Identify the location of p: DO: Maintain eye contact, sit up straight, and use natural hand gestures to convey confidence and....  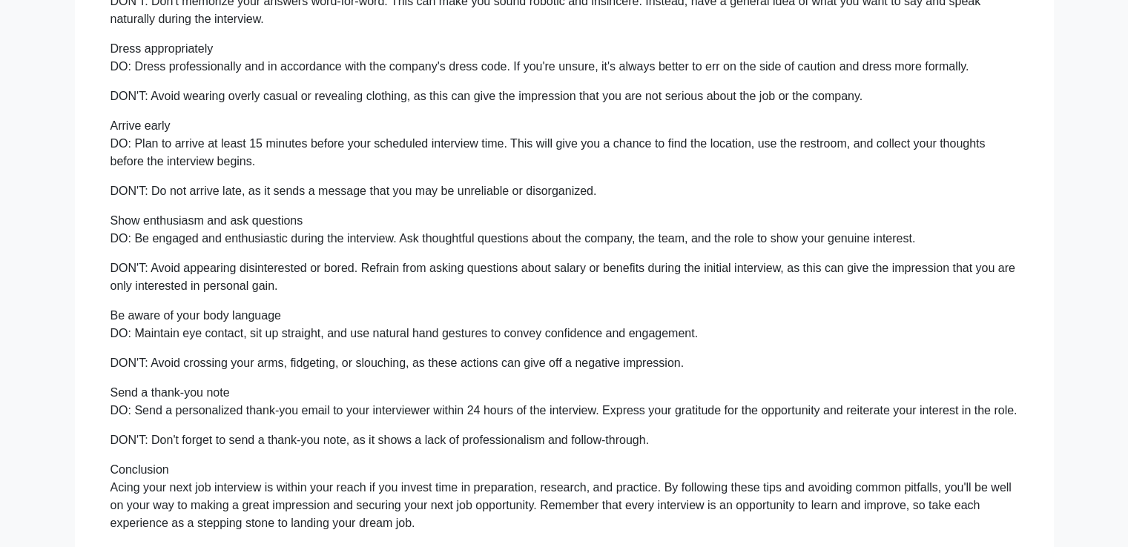
(565, 334).